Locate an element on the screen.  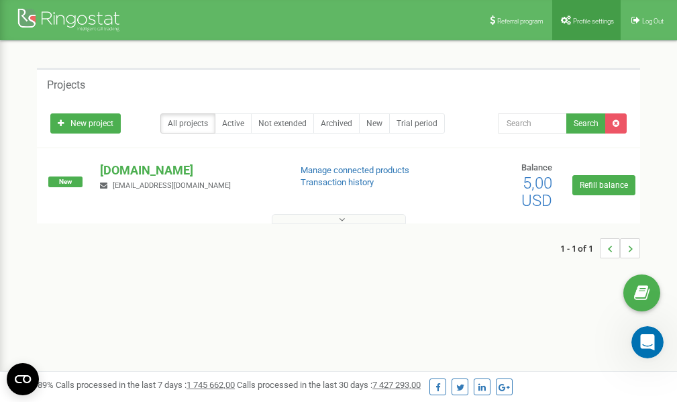
span: Referral program is located at coordinates (520, 21).